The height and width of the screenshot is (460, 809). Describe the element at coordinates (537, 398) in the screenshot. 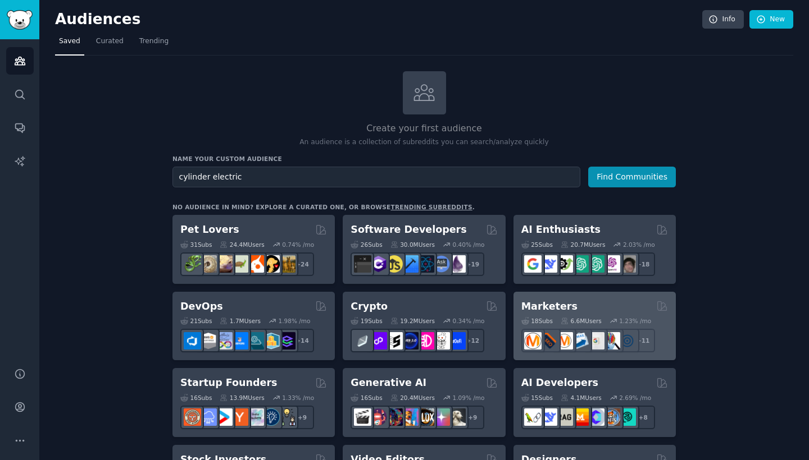

I see `div: 15 Sub s` at that location.